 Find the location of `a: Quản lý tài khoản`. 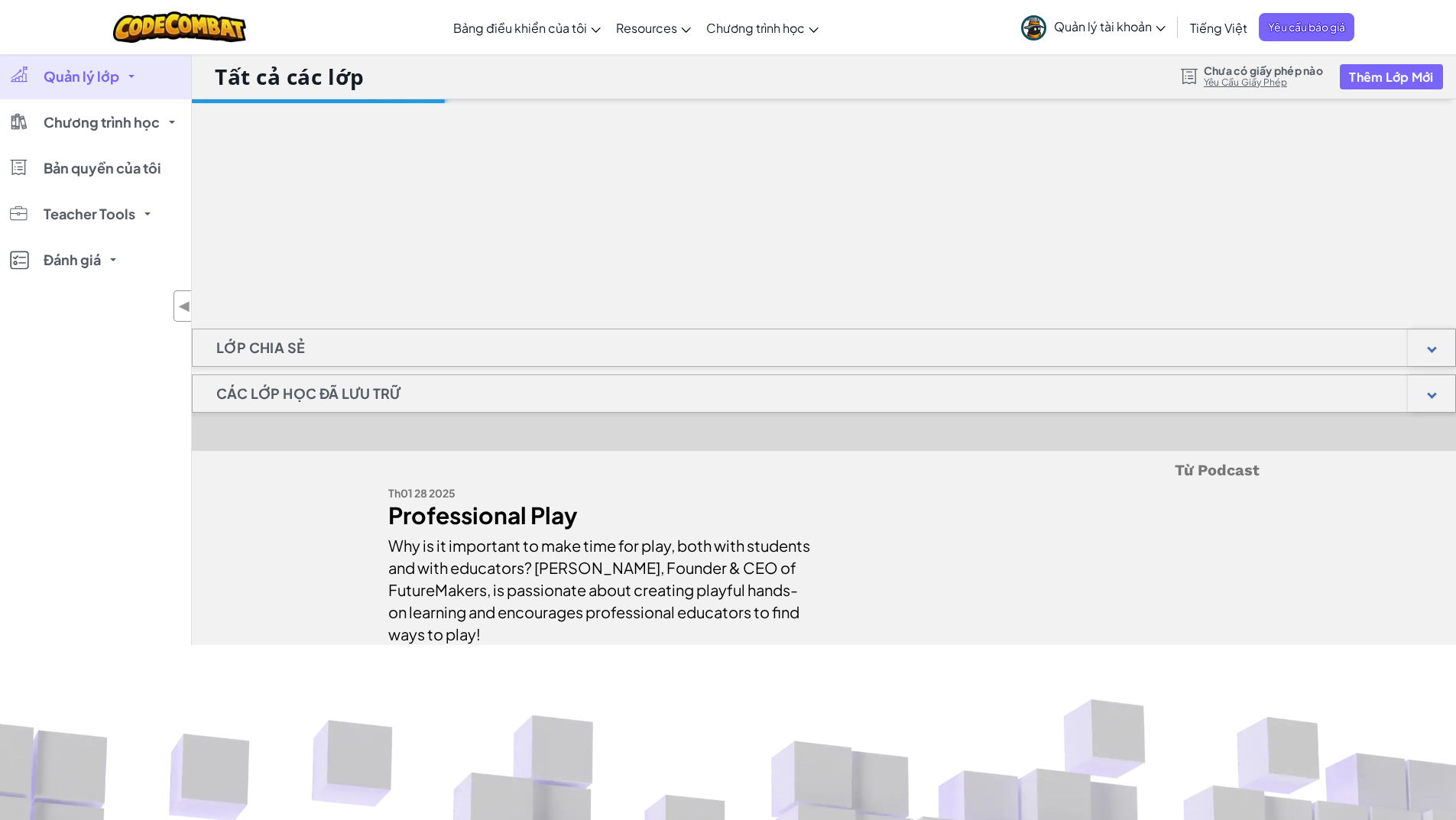

a: Quản lý tài khoản is located at coordinates (1093, 27).